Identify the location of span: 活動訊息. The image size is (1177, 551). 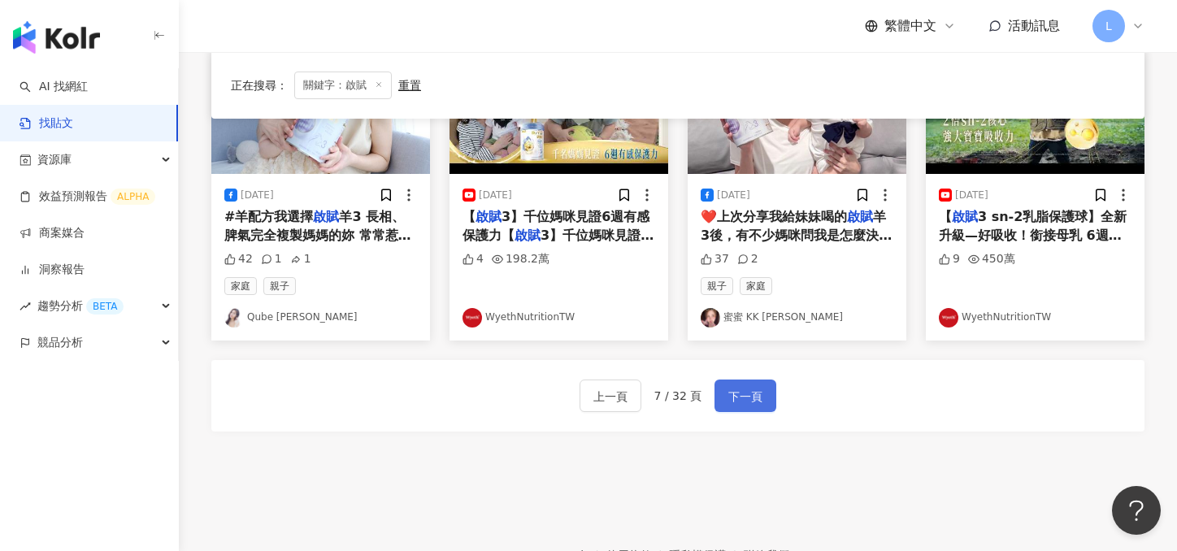
(1034, 25).